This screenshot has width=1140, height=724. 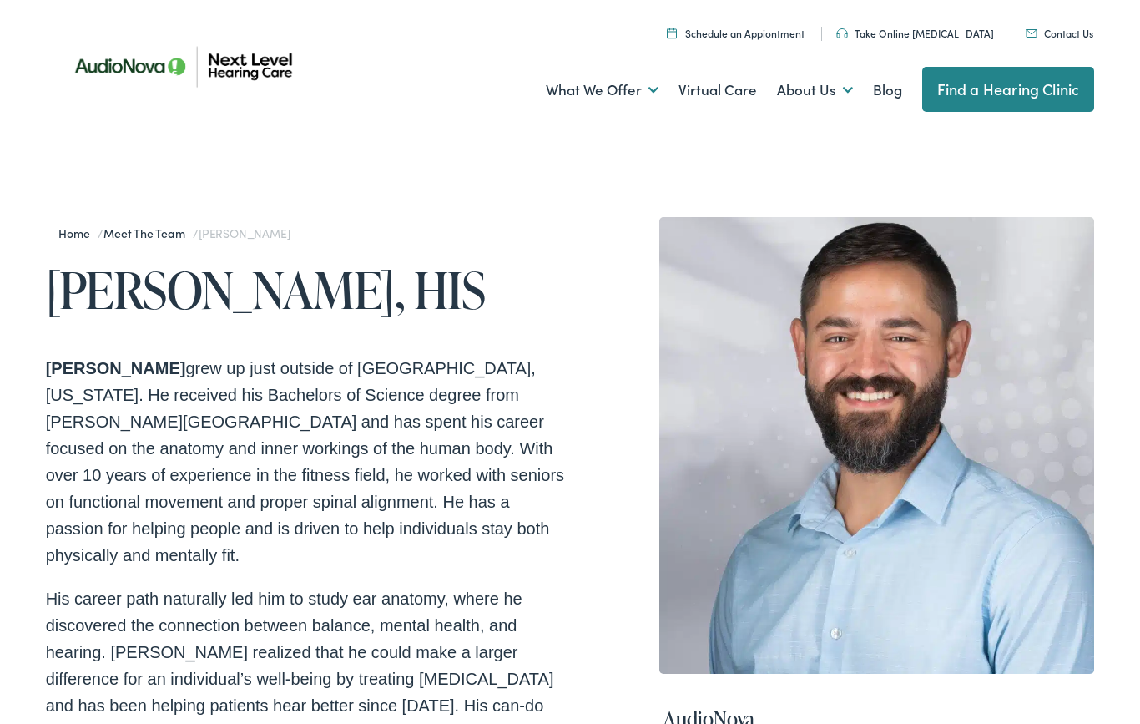 I want to click on a: Find a Hearing Clinic, so click(x=1008, y=89).